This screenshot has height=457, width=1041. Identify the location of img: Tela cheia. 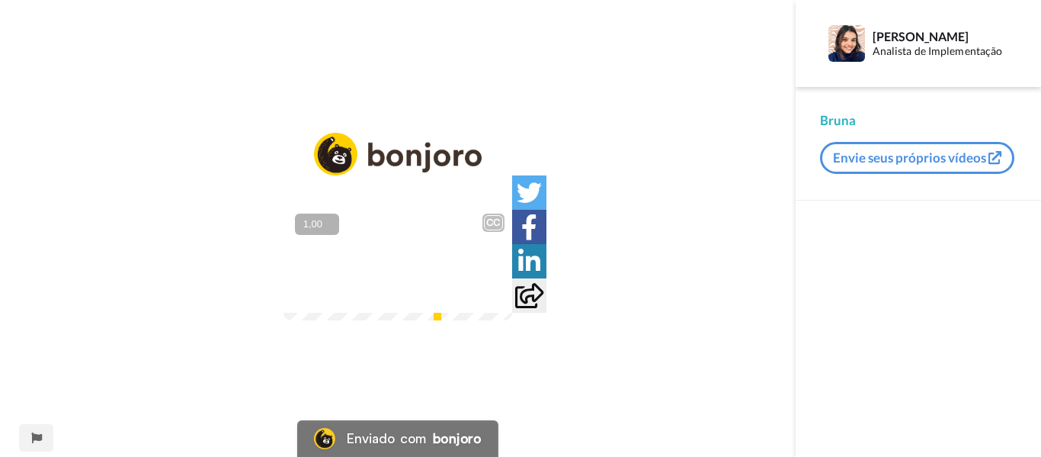
(491, 291).